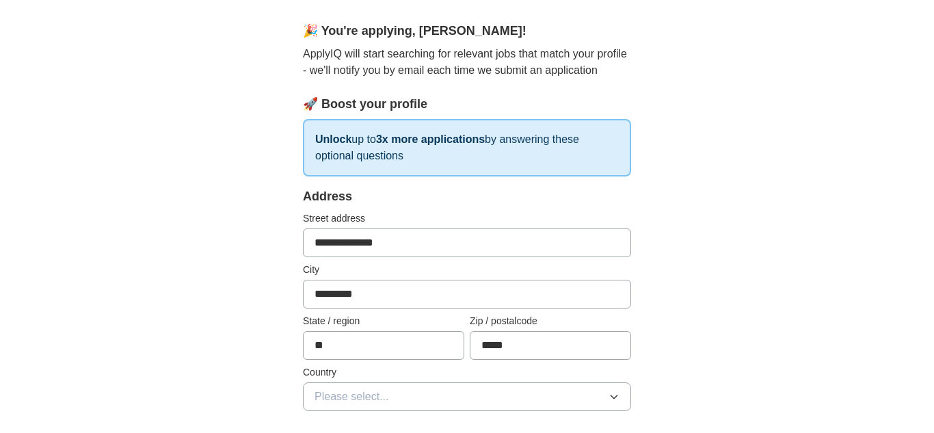  What do you see at coordinates (467, 104) in the screenshot?
I see `div: 🚀 Boost your profile` at bounding box center [467, 104].